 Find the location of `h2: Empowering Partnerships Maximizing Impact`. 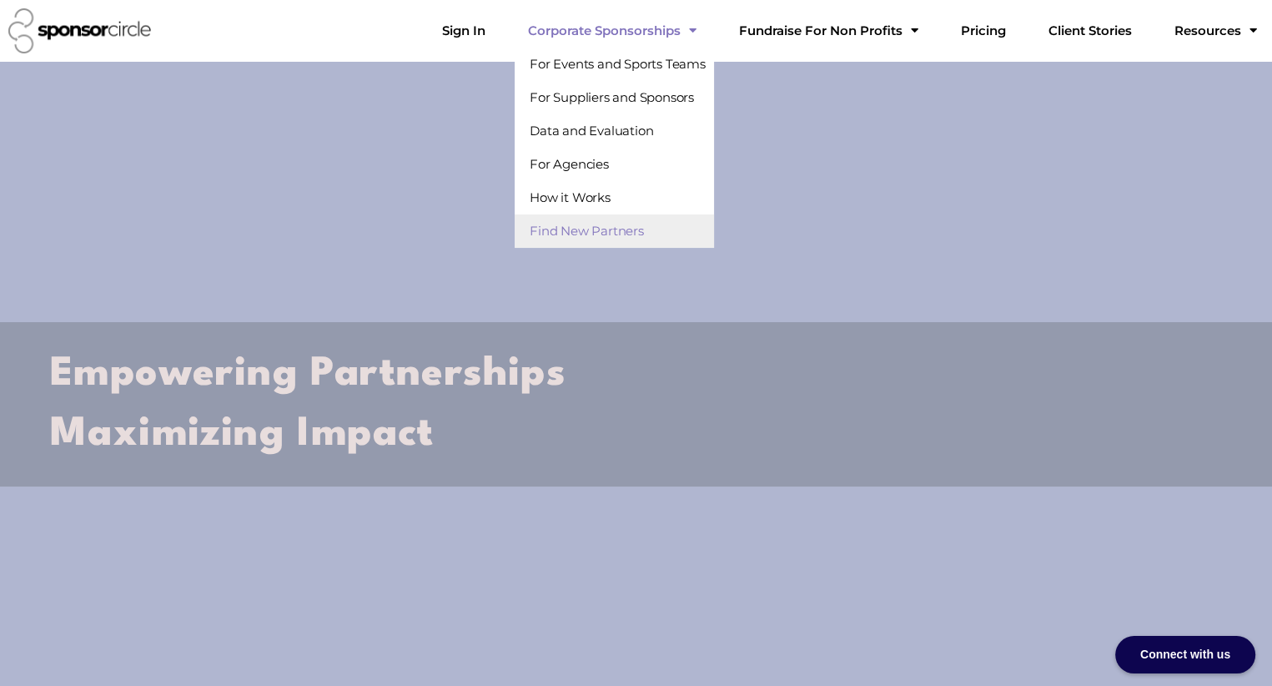

h2: Empowering Partnerships Maximizing Impact is located at coordinates (635, 404).